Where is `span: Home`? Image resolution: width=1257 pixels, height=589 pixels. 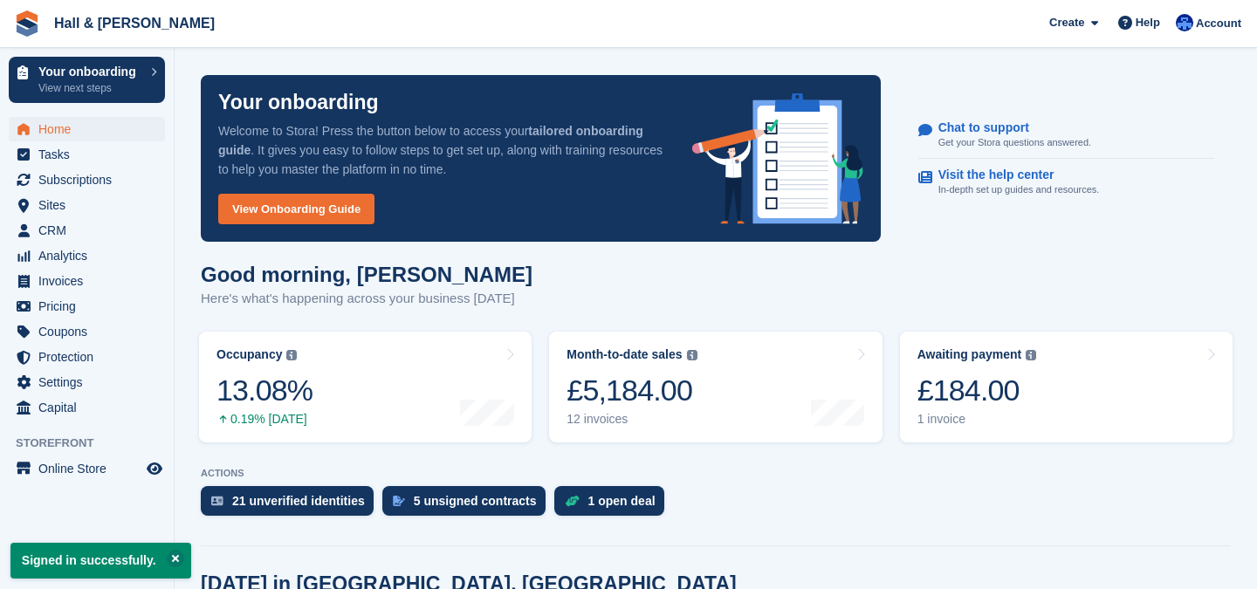
span: Home is located at coordinates (91, 129).